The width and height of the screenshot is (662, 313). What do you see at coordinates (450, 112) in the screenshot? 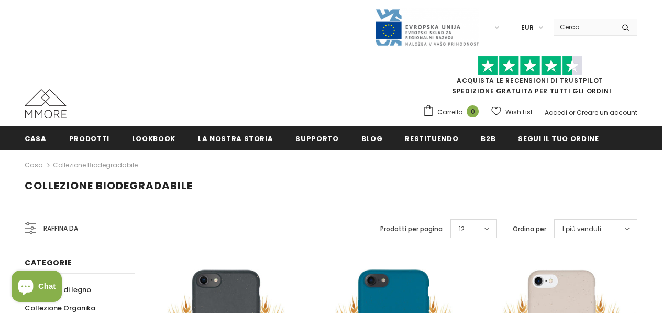
I see `span: Carrello` at bounding box center [450, 112].